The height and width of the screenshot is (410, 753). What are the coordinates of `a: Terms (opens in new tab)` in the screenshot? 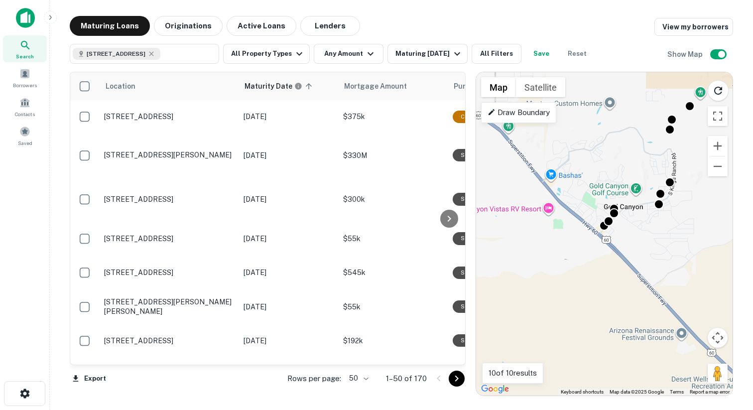 It's located at (677, 392).